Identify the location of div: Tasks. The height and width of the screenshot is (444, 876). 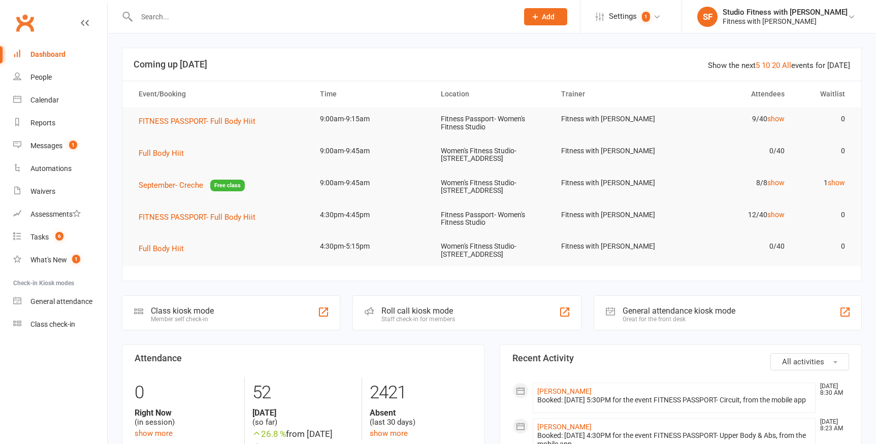
(40, 237).